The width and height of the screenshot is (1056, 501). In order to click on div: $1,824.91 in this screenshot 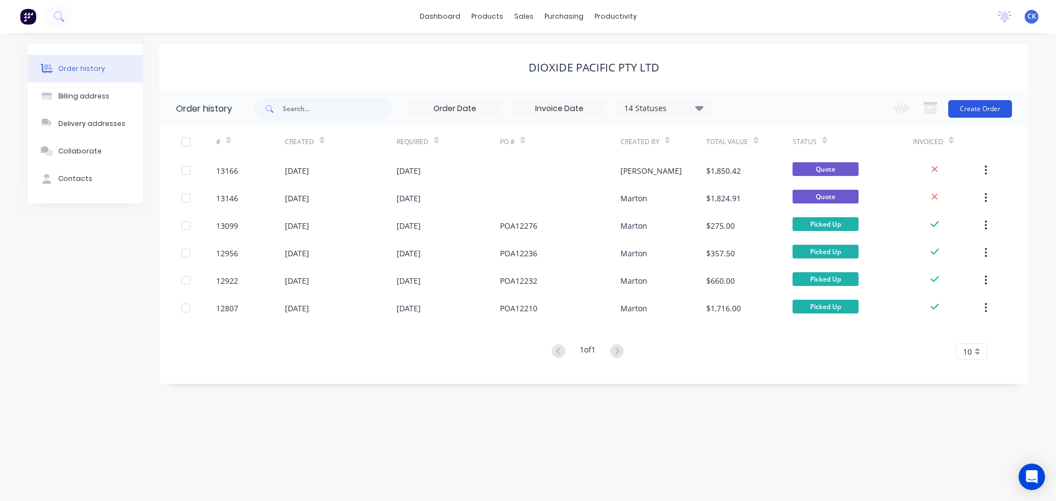, I will do `click(724, 198)`.